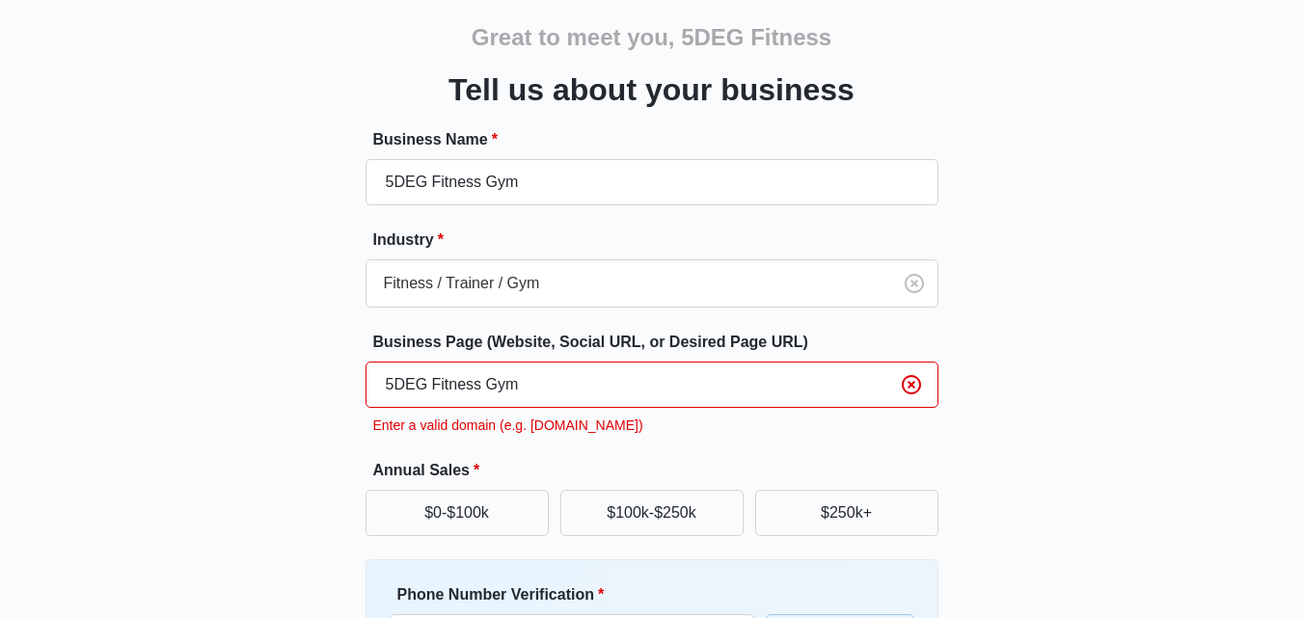  What do you see at coordinates (651, 90) in the screenshot?
I see `h3: Tell us about your business` at bounding box center [651, 90].